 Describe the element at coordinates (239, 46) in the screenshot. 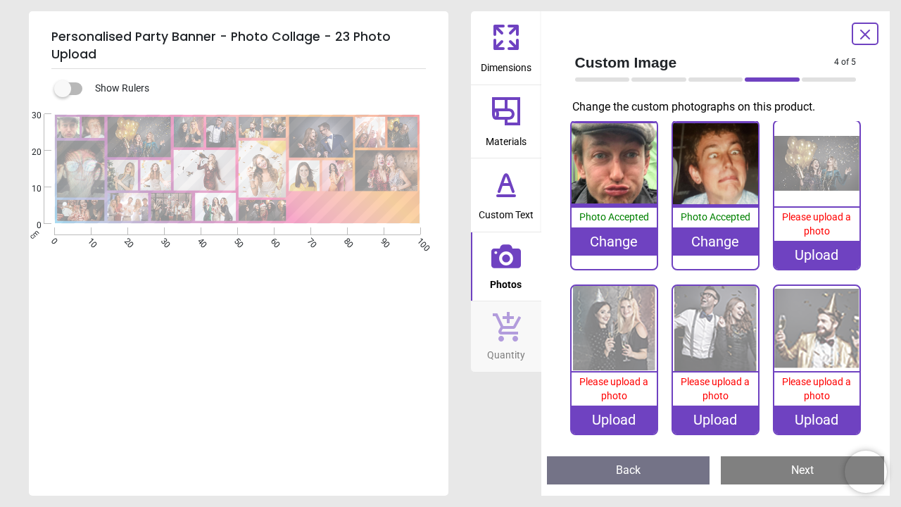

I see `h5: Personalised Party Banner - Photo Collage - 23 Photo Upload` at that location.